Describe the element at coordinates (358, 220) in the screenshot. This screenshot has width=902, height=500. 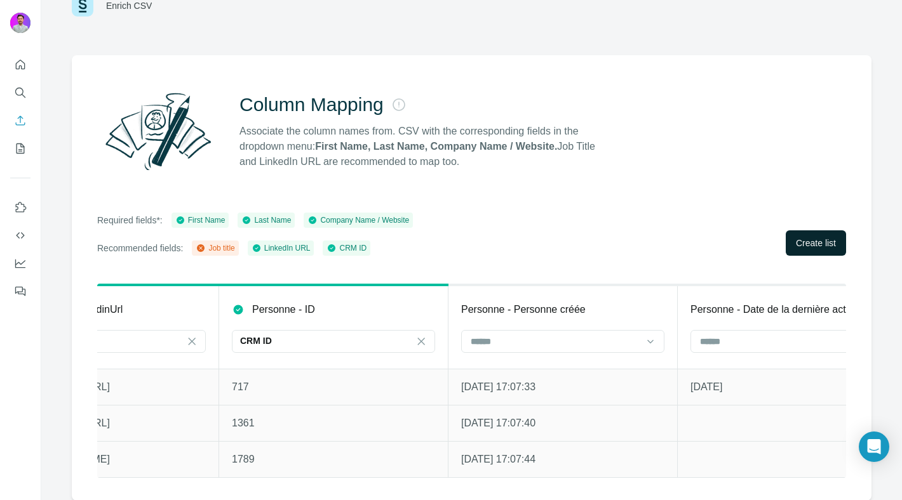
I see `div: Company Name / Website` at that location.